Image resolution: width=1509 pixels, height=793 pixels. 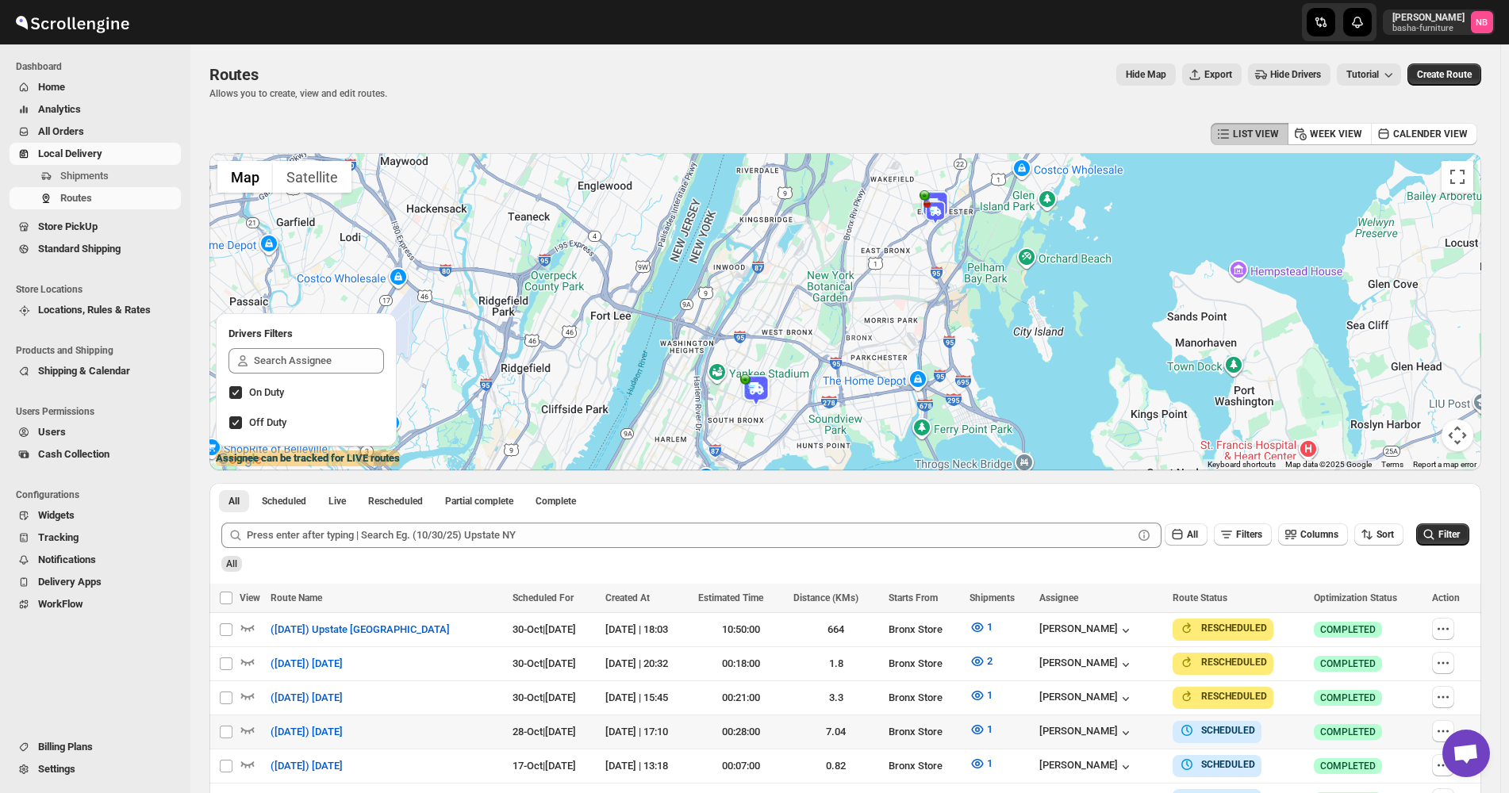 What do you see at coordinates (731, 598) in the screenshot?
I see `span: Estimated Time` at bounding box center [731, 598].